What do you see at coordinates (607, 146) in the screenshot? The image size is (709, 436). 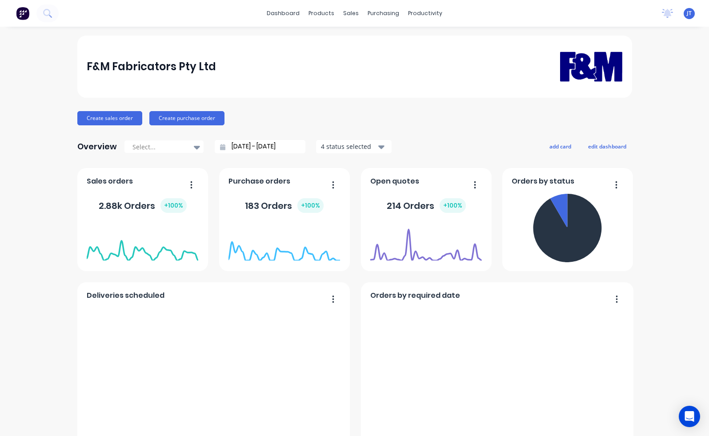 I see `button: edit dashboard` at bounding box center [607, 146].